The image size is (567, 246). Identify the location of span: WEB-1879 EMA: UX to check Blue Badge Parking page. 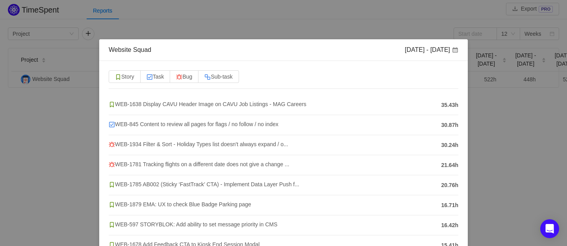
(180, 205).